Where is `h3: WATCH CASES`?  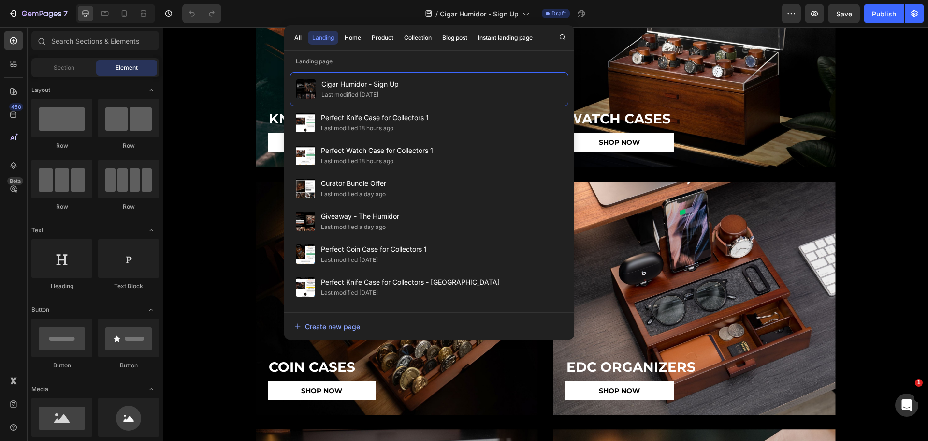 h3: WATCH CASES is located at coordinates (480, 91).